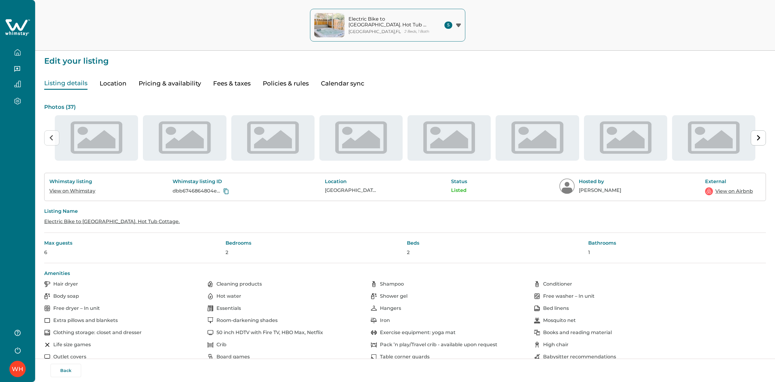 This screenshot has width=775, height=382. Describe the element at coordinates (270, 332) in the screenshot. I see `p: 50 inch HDTV with Fire TV, HBO Max, Netflix` at that location.